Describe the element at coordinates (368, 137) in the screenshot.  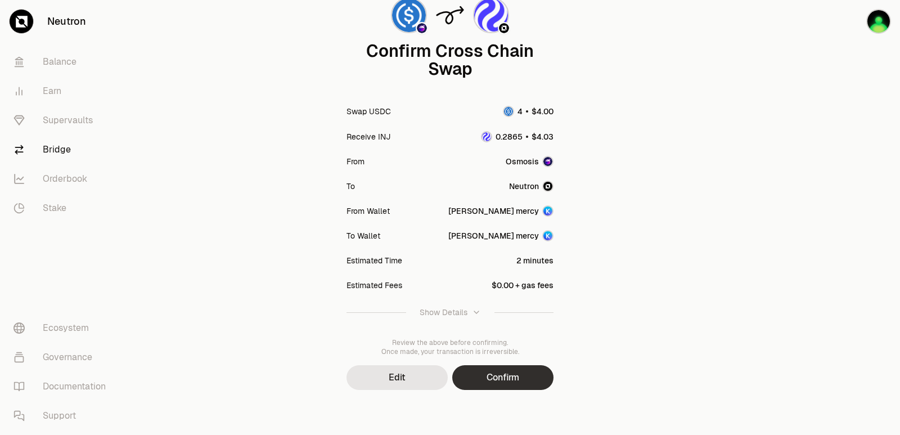
I see `div: Receive INJ` at that location.